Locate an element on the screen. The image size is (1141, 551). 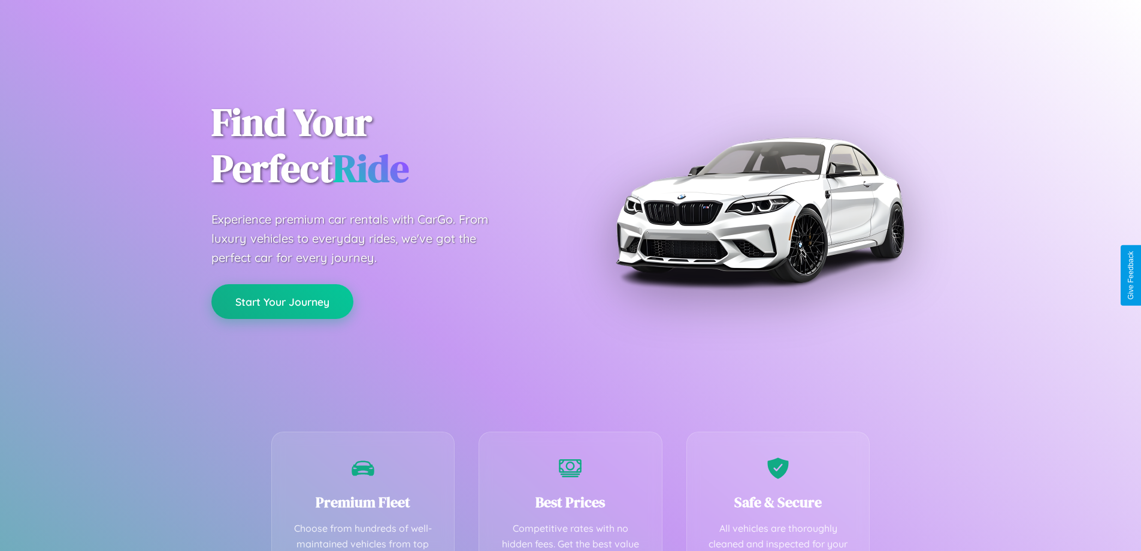
button: Start Your Journey is located at coordinates (282, 301).